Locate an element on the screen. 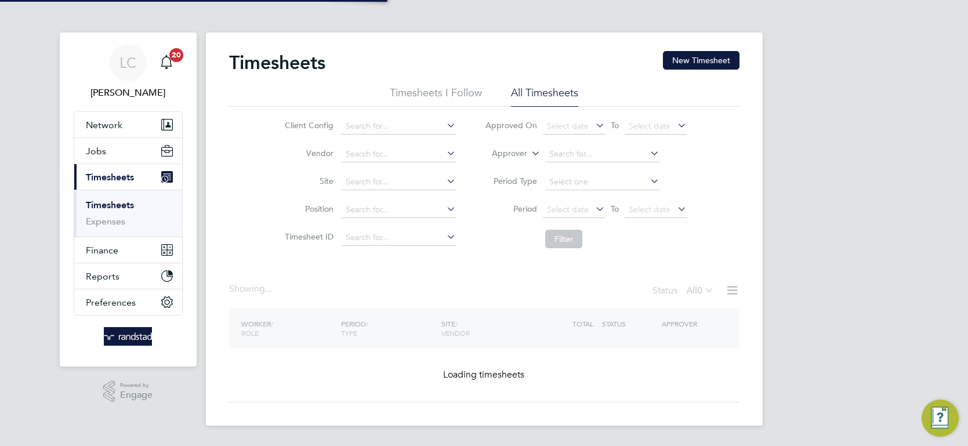  div: Showing is located at coordinates (252, 289).